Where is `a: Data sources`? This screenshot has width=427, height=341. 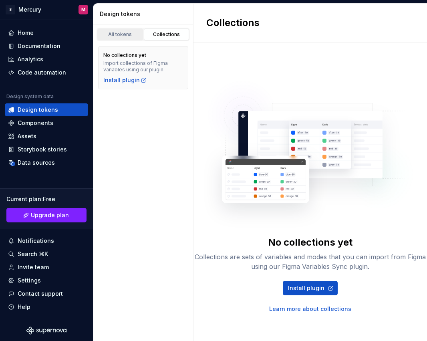
a: Data sources is located at coordinates (46, 162).